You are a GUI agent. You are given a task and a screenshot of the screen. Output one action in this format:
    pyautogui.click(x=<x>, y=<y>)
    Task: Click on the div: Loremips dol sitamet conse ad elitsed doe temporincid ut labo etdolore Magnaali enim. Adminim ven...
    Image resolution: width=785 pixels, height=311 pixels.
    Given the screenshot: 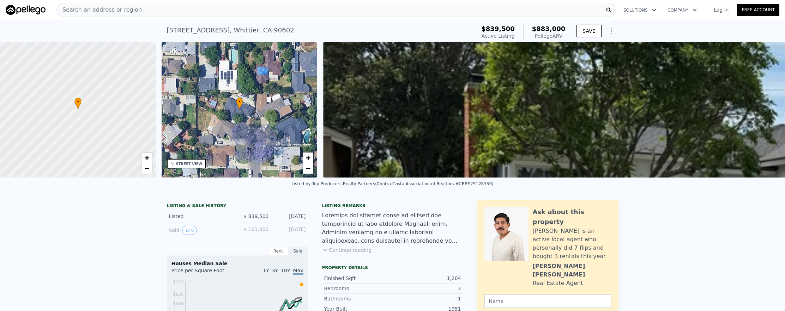 What is the action you would take?
    pyautogui.click(x=393, y=229)
    